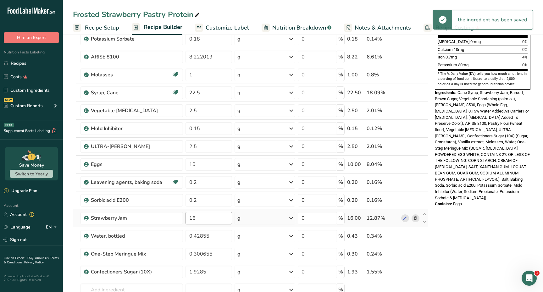 This screenshot has width=543, height=292. I want to click on span: 1, so click(537, 273).